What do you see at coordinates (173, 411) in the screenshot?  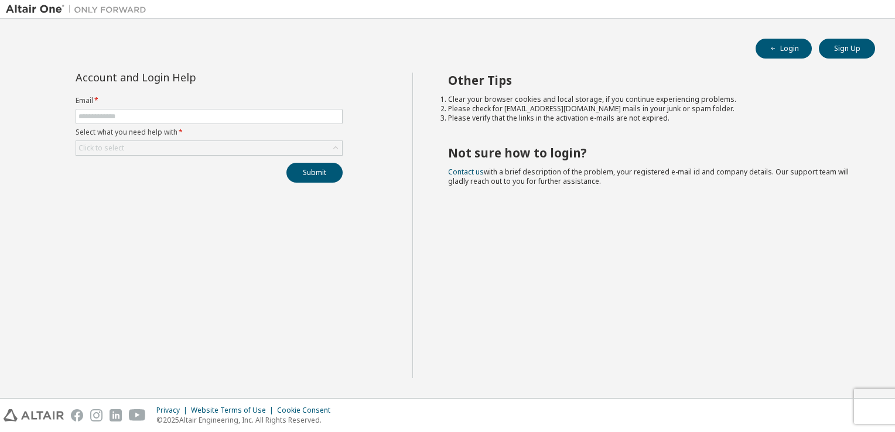 I see `div: Privacy` at bounding box center [173, 411].